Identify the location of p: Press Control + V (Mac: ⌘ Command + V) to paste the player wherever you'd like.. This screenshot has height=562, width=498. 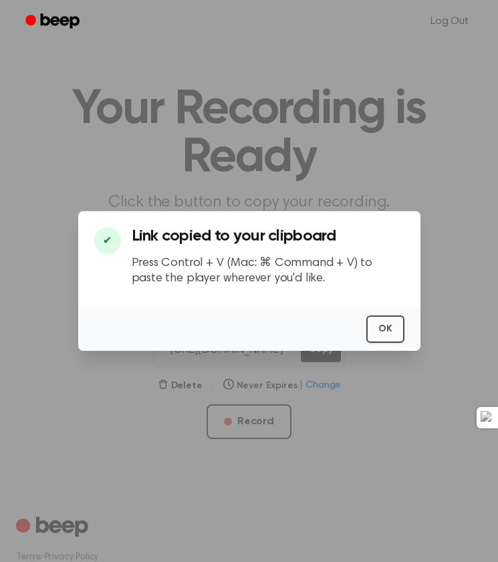
(268, 271).